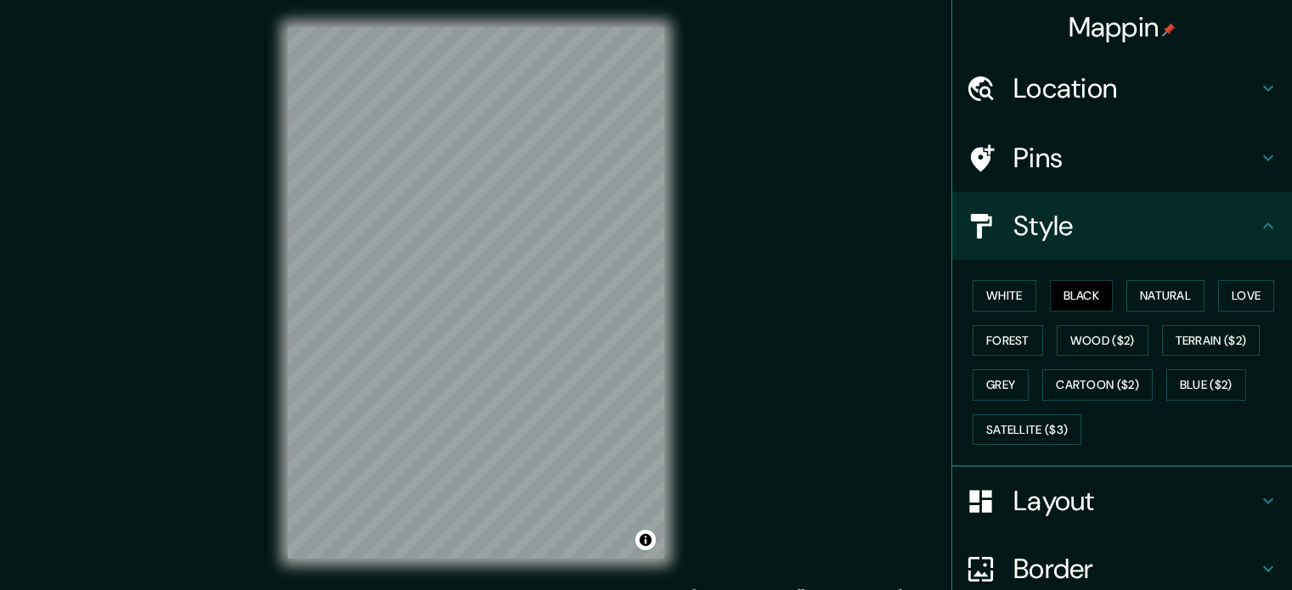 The image size is (1292, 590). What do you see at coordinates (1027, 430) in the screenshot?
I see `button: Satellite ($3)` at bounding box center [1027, 430].